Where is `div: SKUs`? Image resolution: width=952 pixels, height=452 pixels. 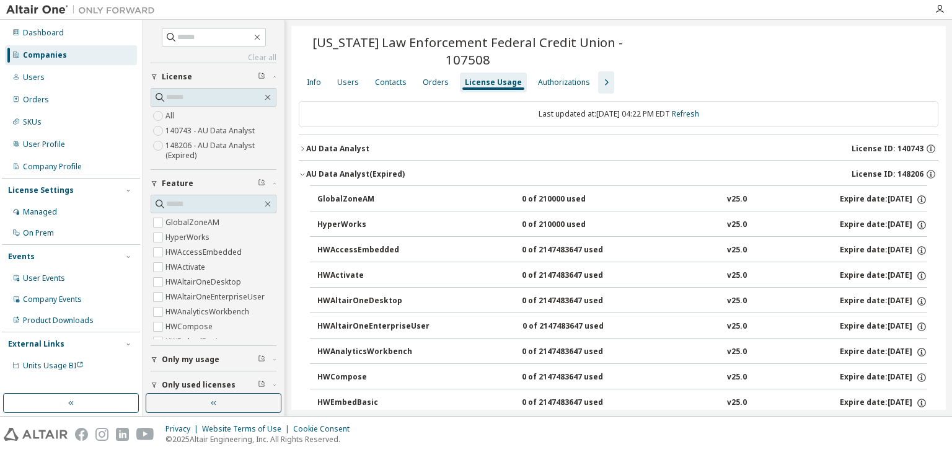
div: SKUs is located at coordinates (32, 122).